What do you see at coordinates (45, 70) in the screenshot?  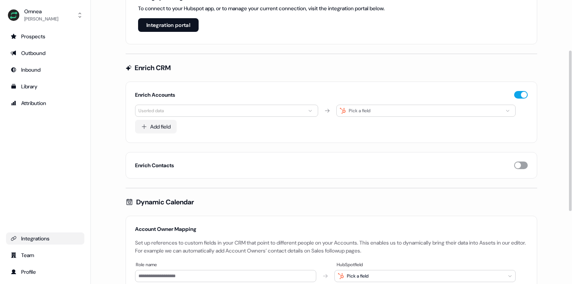 I see `a: Go to Inbound` at bounding box center [45, 70].